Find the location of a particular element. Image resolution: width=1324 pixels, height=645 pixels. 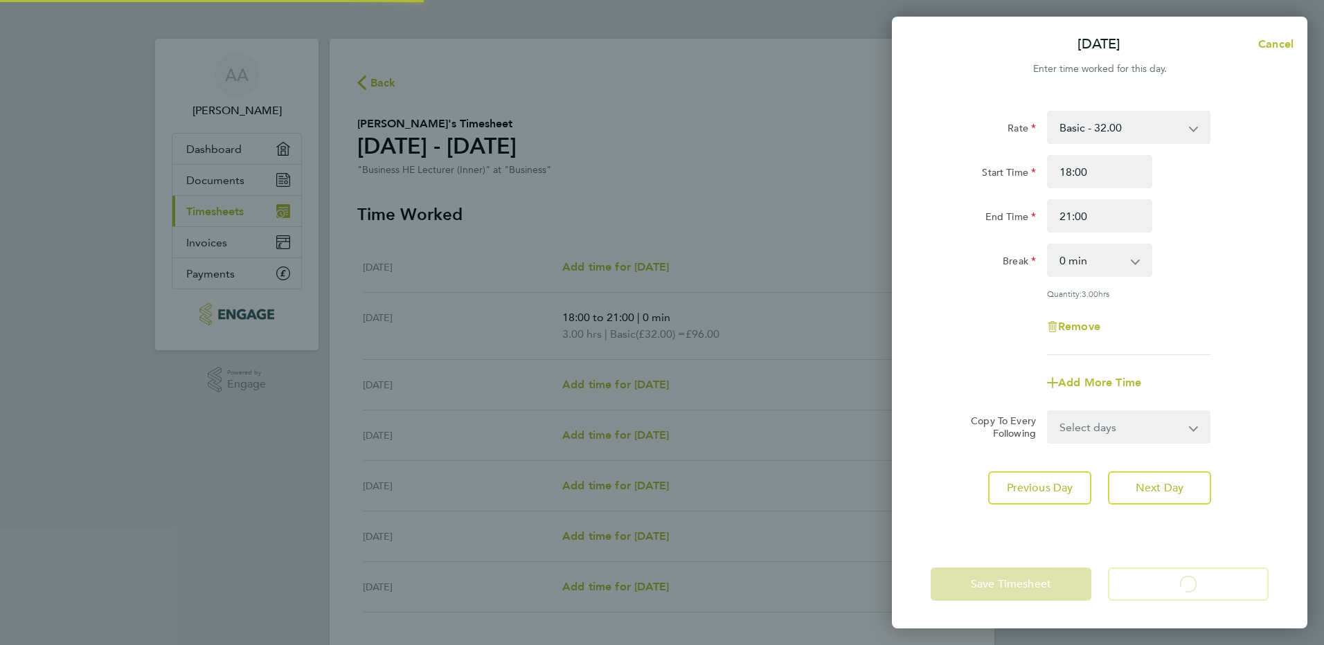

label: Copy To Every Following is located at coordinates (998, 427).